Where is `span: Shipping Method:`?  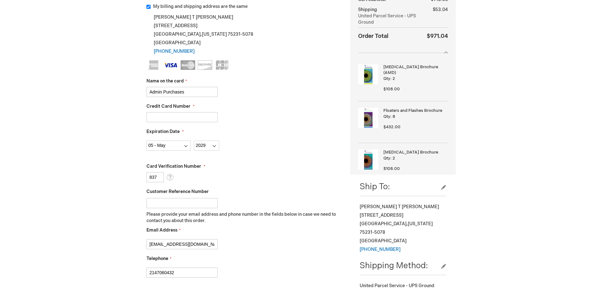
span: Shipping Method: is located at coordinates (394, 266).